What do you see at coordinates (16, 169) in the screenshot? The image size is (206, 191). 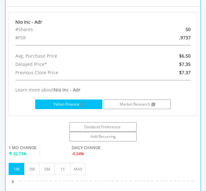 I see `button: 1M` at bounding box center [16, 169].